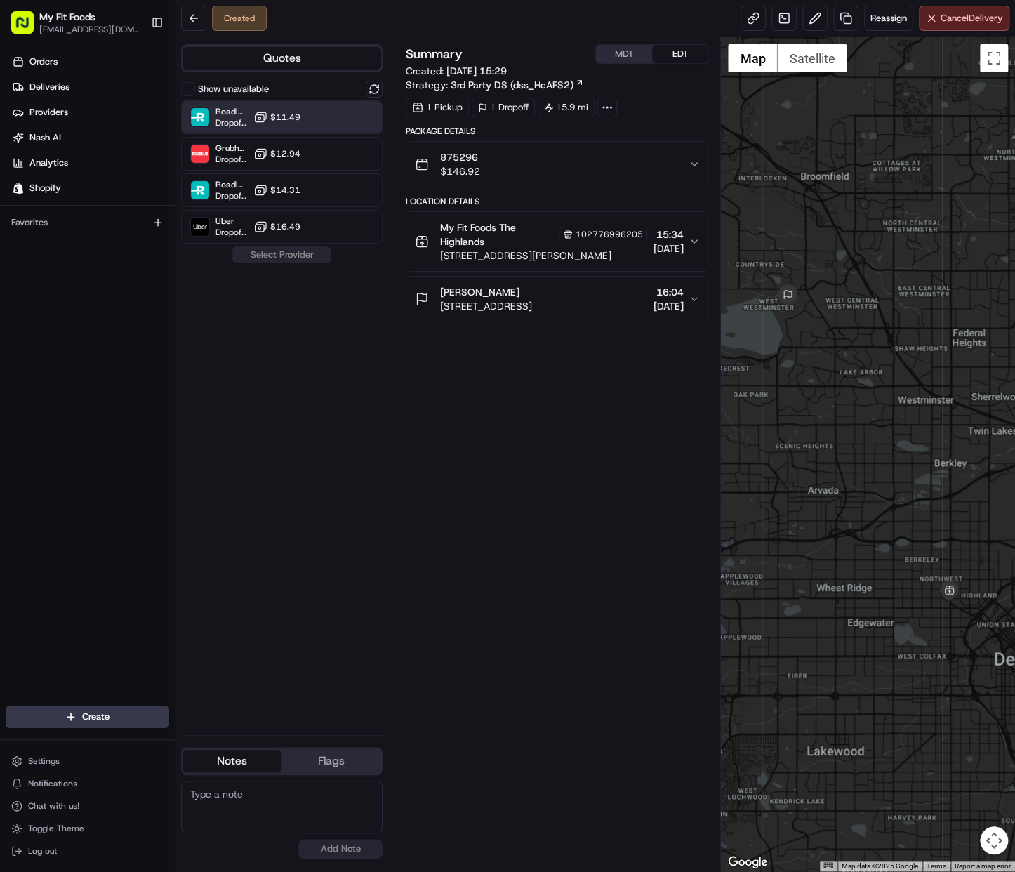 This screenshot has width=1015, height=872. Describe the element at coordinates (331, 761) in the screenshot. I see `button: Flags` at that location.